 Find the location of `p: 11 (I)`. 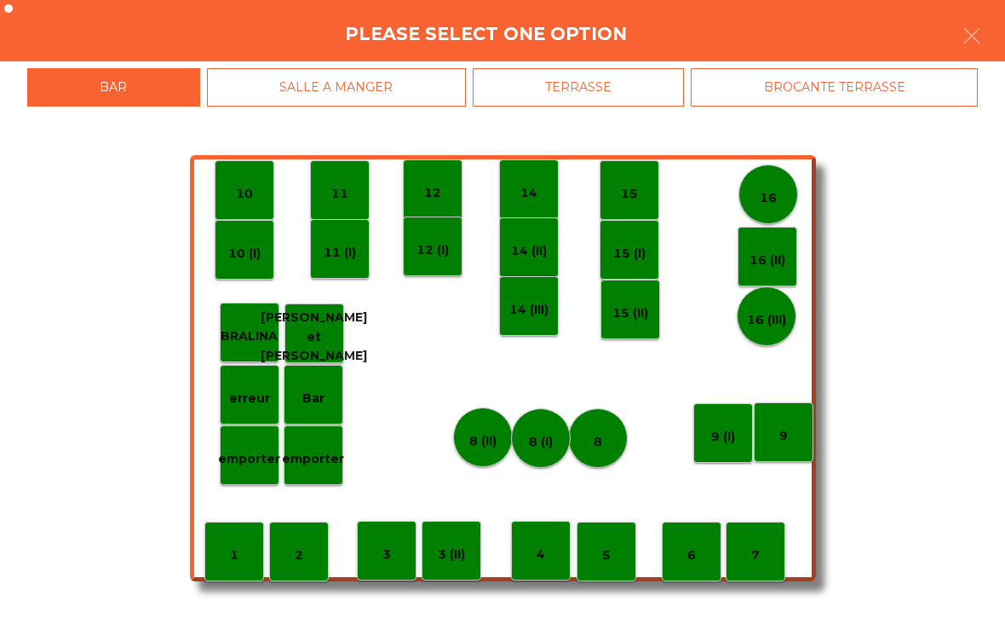

p: 11 (I) is located at coordinates (340, 252).